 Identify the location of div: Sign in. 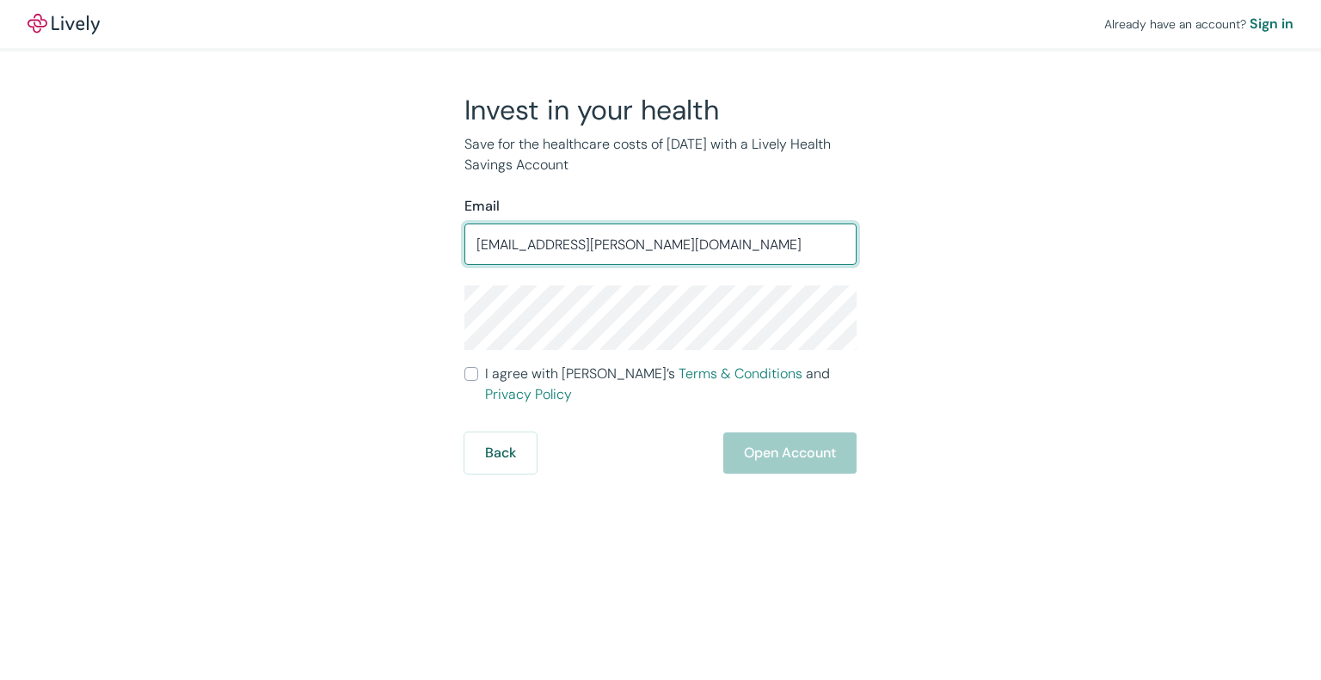
(1271, 24).